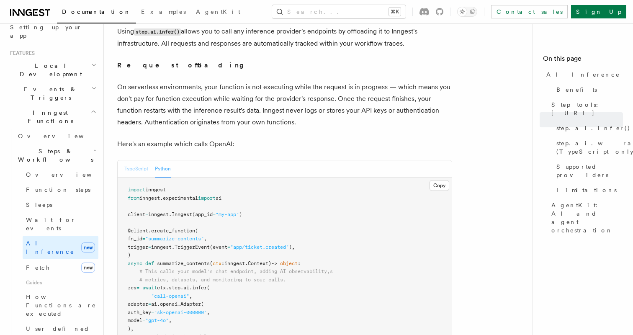  What do you see at coordinates (163, 13) in the screenshot?
I see `a: Examples` at bounding box center [163, 13].